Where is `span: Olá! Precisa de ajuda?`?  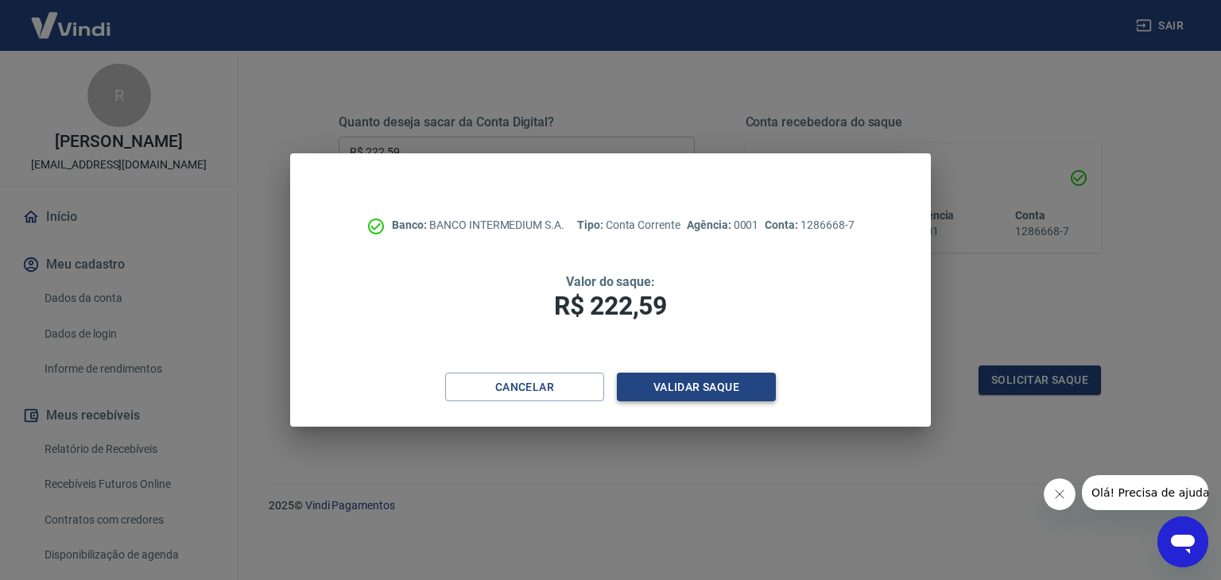 span: Olá! Precisa de ajuda? is located at coordinates (72, 17).